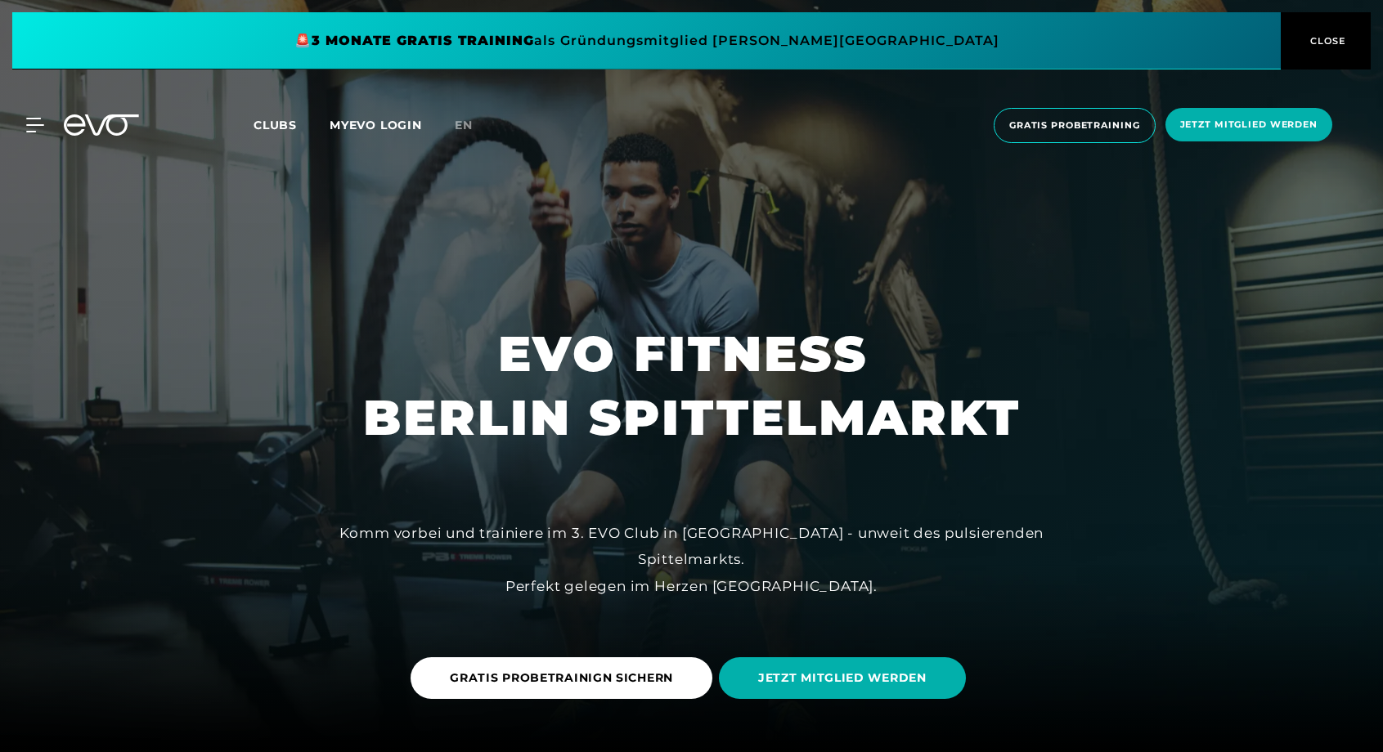 This screenshot has height=752, width=1383. Describe the element at coordinates (275, 125) in the screenshot. I see `span: Clubs` at that location.